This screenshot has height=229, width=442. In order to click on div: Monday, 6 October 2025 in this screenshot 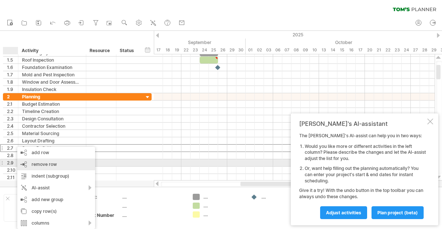, I will do `click(277, 50)`.